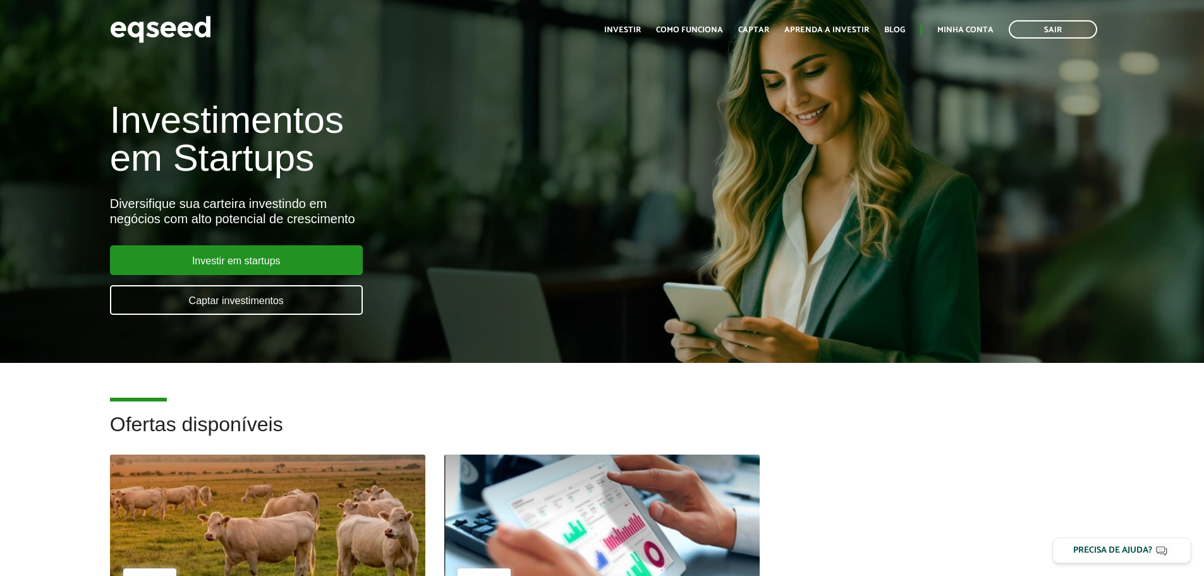 The image size is (1204, 576). Describe the element at coordinates (401, 139) in the screenshot. I see `h1: Investimentos em Startups` at that location.